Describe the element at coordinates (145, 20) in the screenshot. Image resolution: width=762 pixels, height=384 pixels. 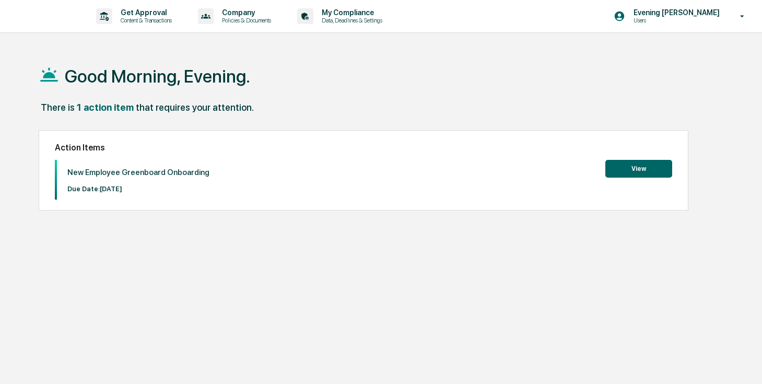
I see `p: Content & Transactions` at that location.